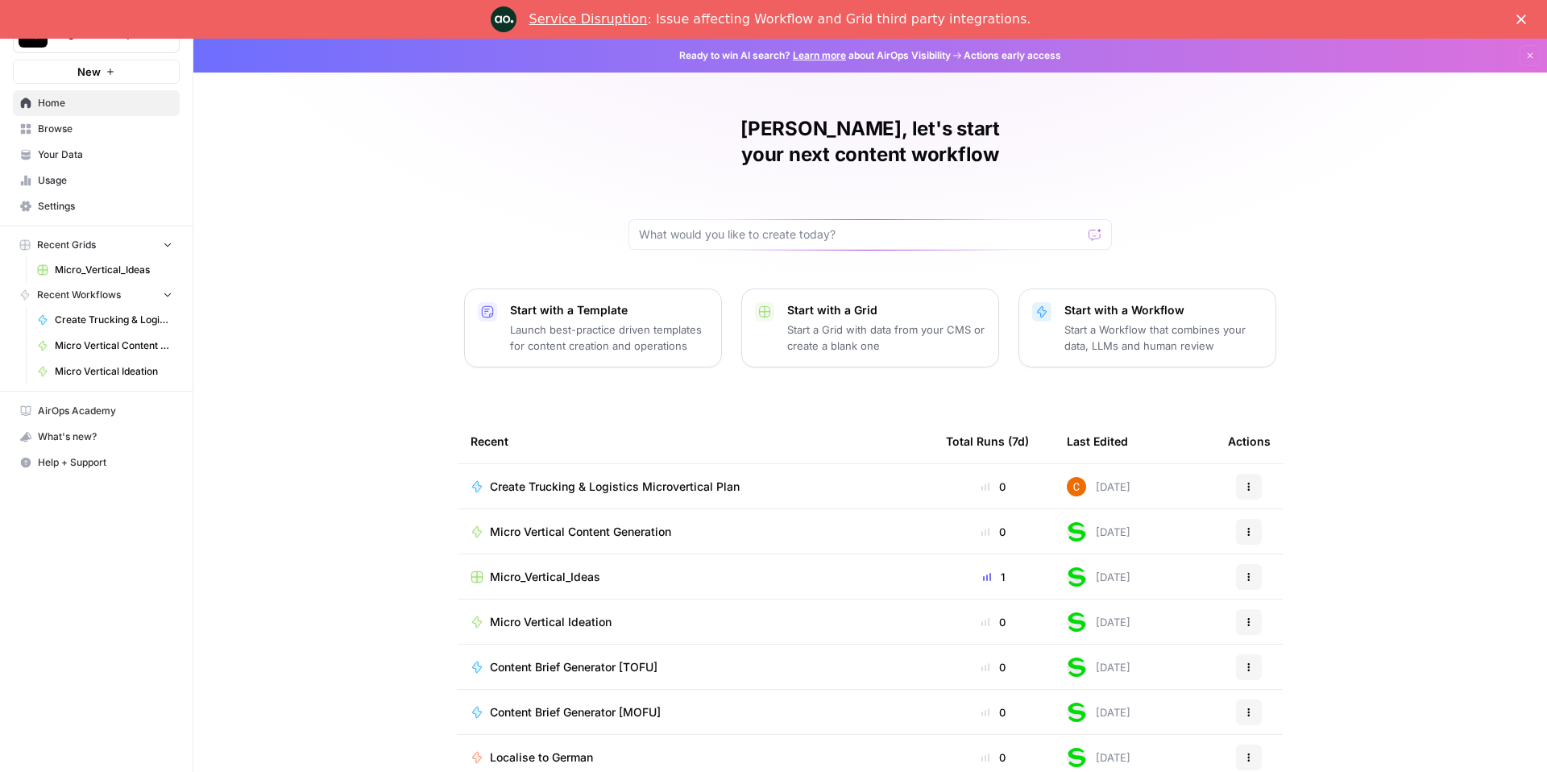 Image resolution: width=1547 pixels, height=772 pixels. I want to click on div: Close, so click(1524, 19).